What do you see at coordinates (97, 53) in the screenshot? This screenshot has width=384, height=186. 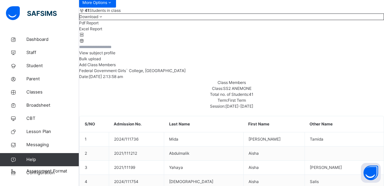 I see `span: View subject profile` at bounding box center [97, 53].